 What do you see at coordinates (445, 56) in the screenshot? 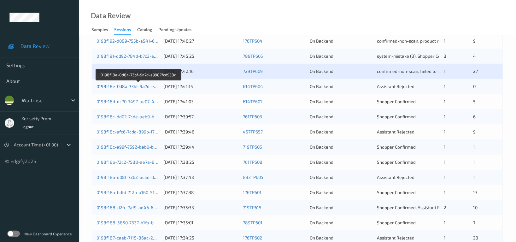
I see `span: 3` at bounding box center [445, 56].